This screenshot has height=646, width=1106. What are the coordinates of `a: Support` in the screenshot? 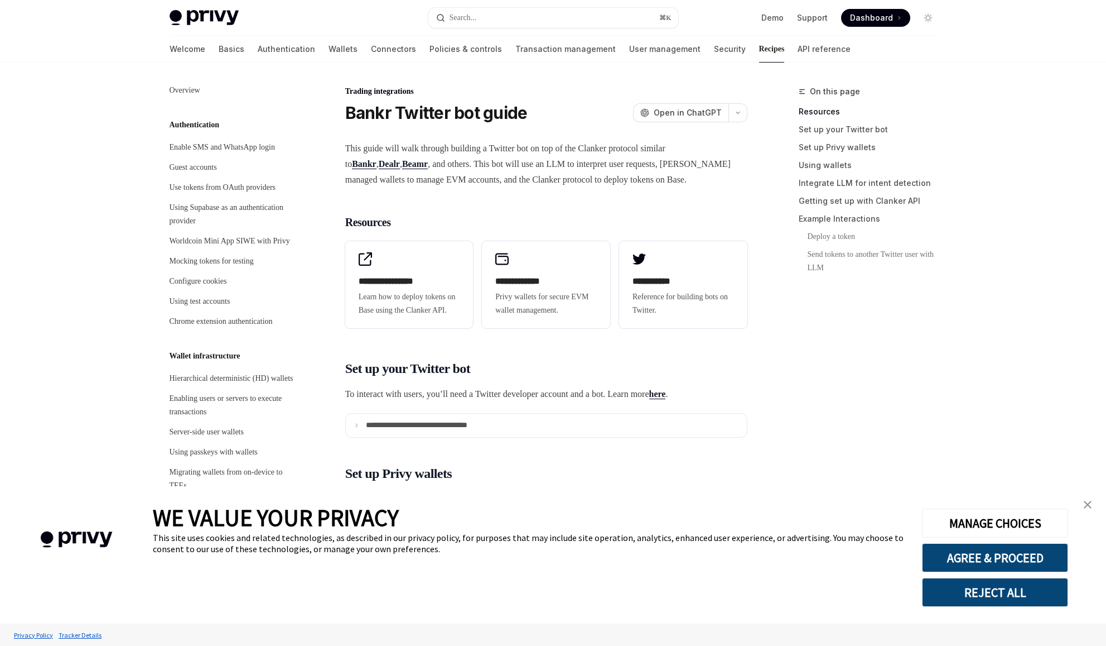 It's located at (812, 18).